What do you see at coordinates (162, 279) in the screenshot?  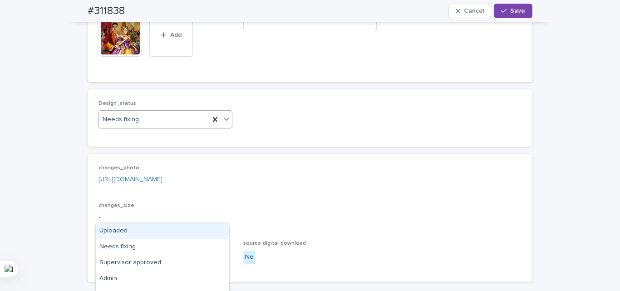 I see `div: Admin` at bounding box center [162, 279].